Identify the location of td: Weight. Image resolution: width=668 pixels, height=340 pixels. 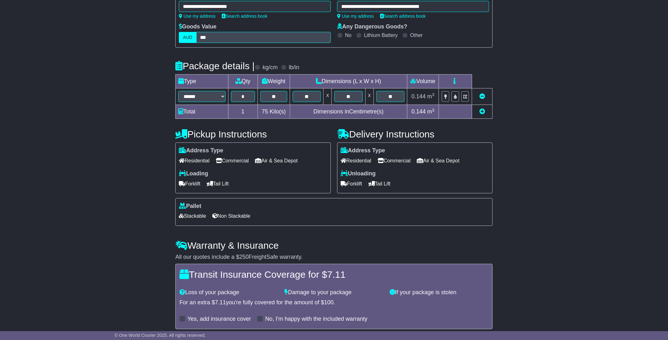
(273, 81).